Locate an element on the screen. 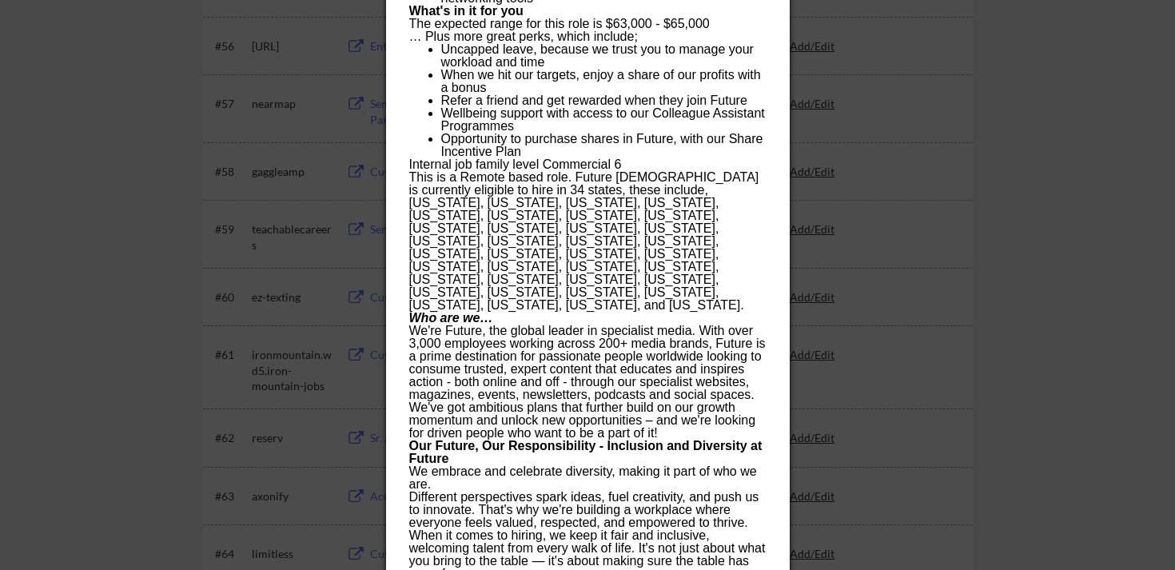  p: We're Future, the global leader in specialist media. With over 3,000 employees working across 200... is located at coordinates (587, 363).